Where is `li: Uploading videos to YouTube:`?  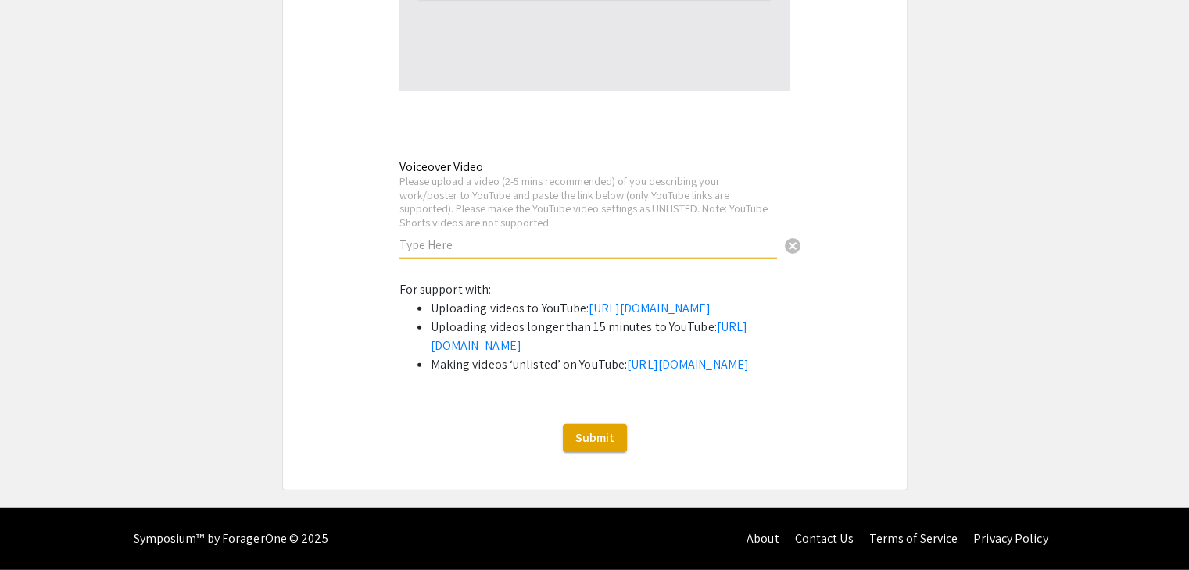
li: Uploading videos to YouTube: is located at coordinates (610, 309).